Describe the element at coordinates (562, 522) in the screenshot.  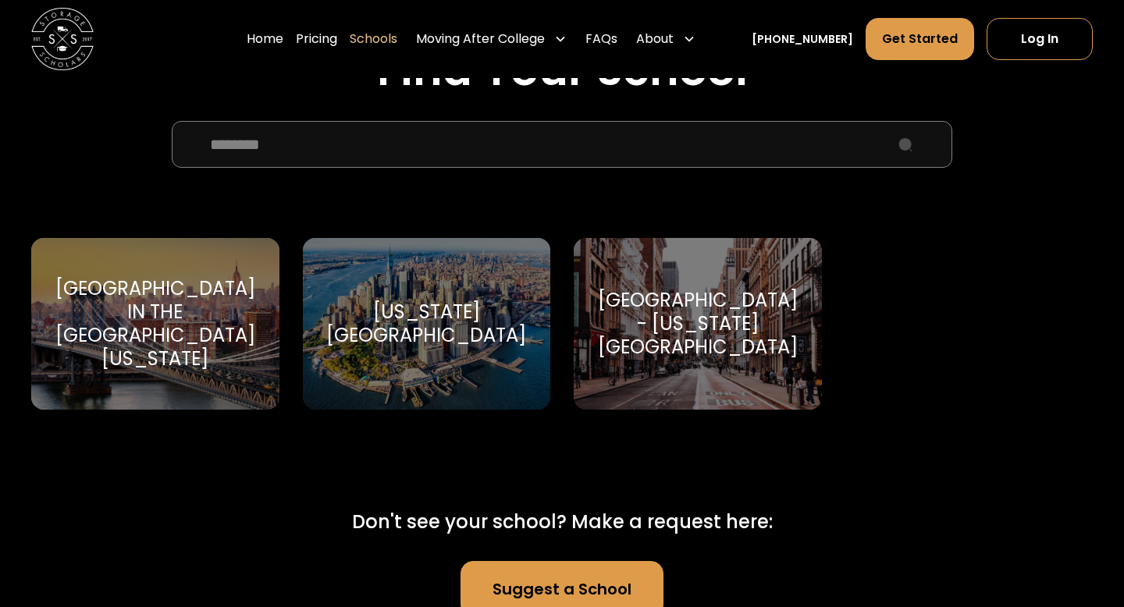
I see `div: Don't see your school? Make a request here:` at that location.